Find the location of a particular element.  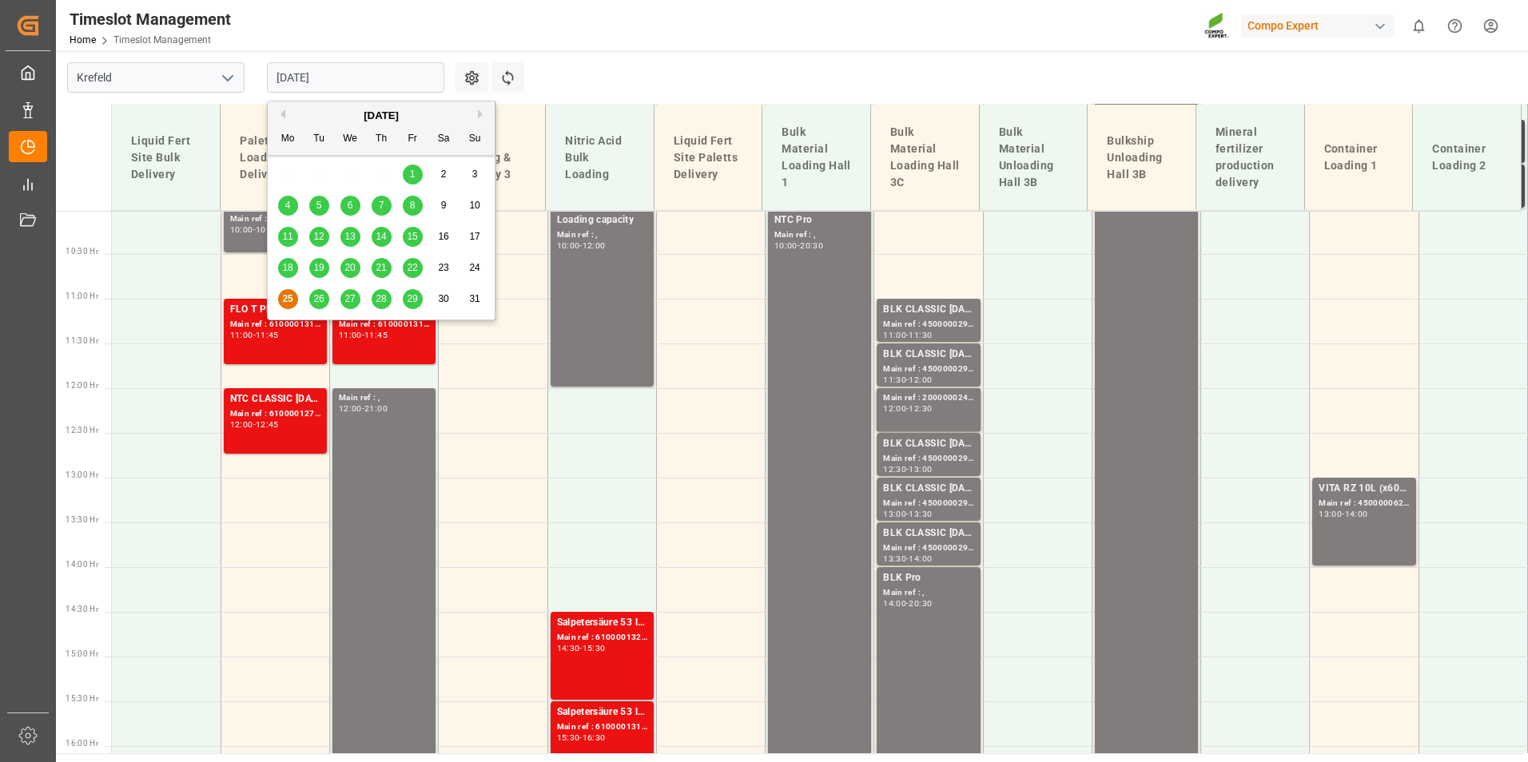

input: DD.MM.YYYY is located at coordinates (356, 77).